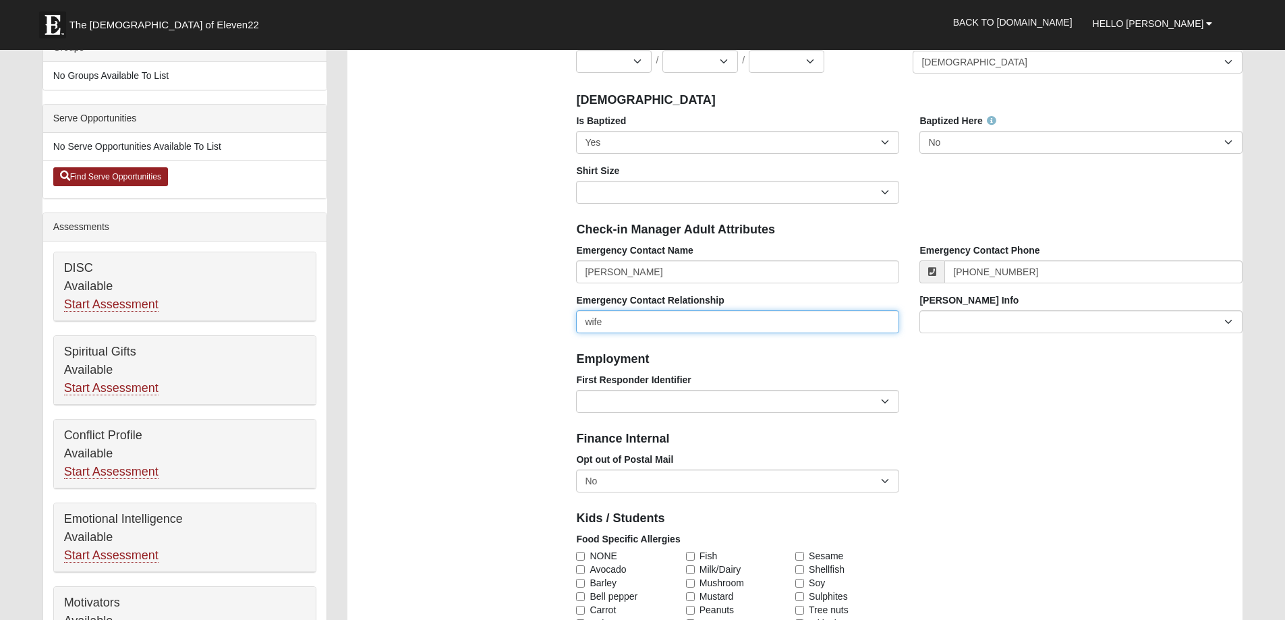 The image size is (1285, 620). What do you see at coordinates (111, 177) in the screenshot?
I see `a: Find Serve Opportunities` at bounding box center [111, 177].